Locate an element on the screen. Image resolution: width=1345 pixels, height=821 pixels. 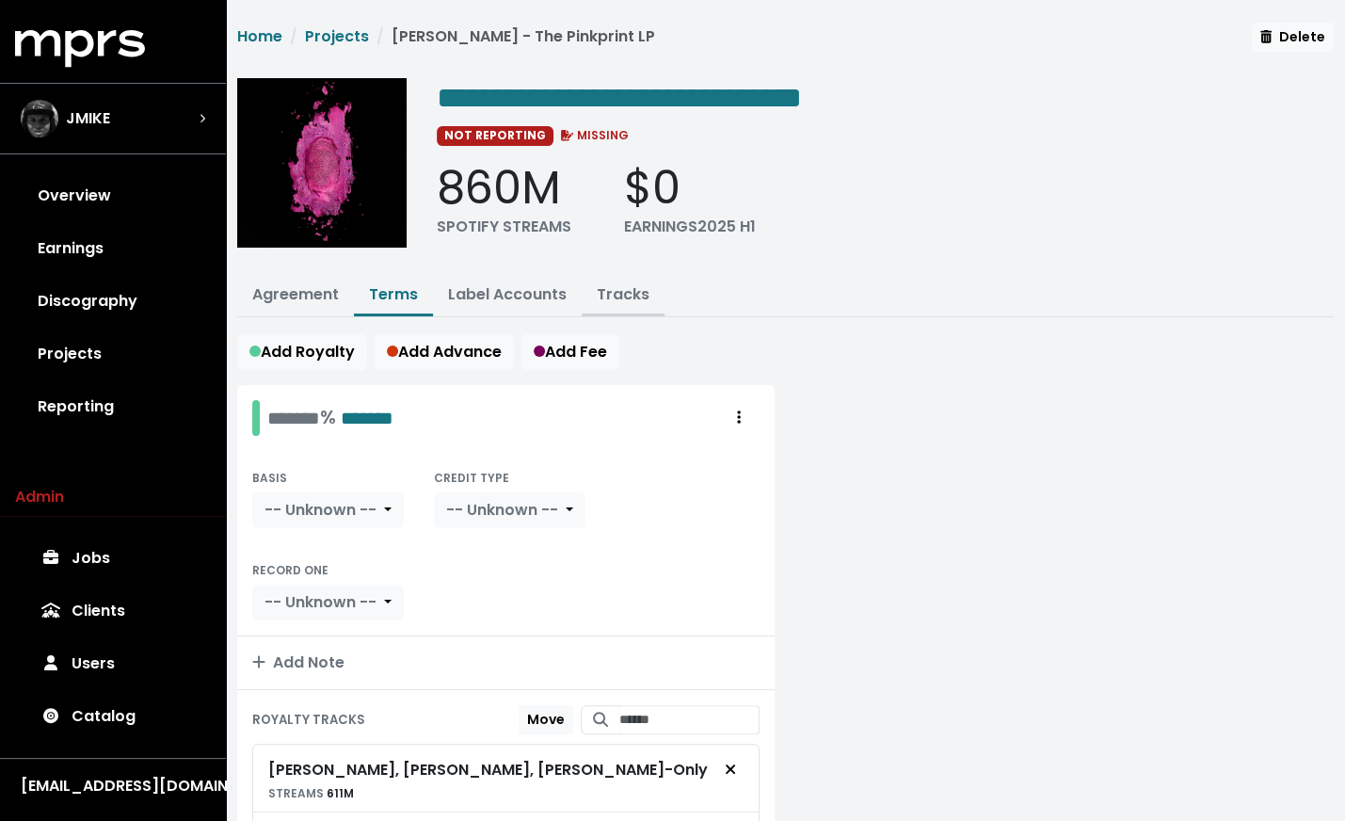
img: Album cover for this project is located at coordinates (322, 163).